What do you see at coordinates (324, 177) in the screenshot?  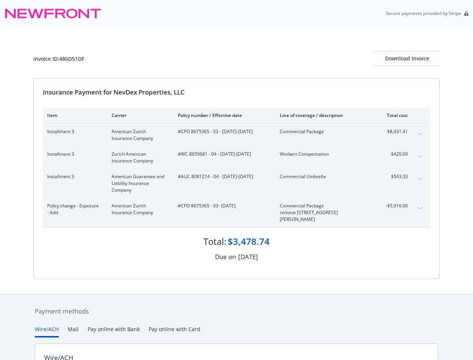 I see `span: Commercial Umbrella` at bounding box center [324, 177].